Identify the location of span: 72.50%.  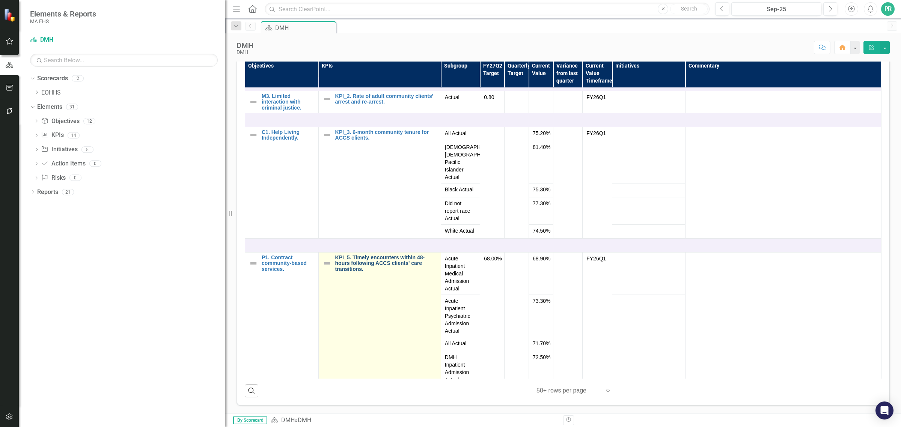
(541, 357).